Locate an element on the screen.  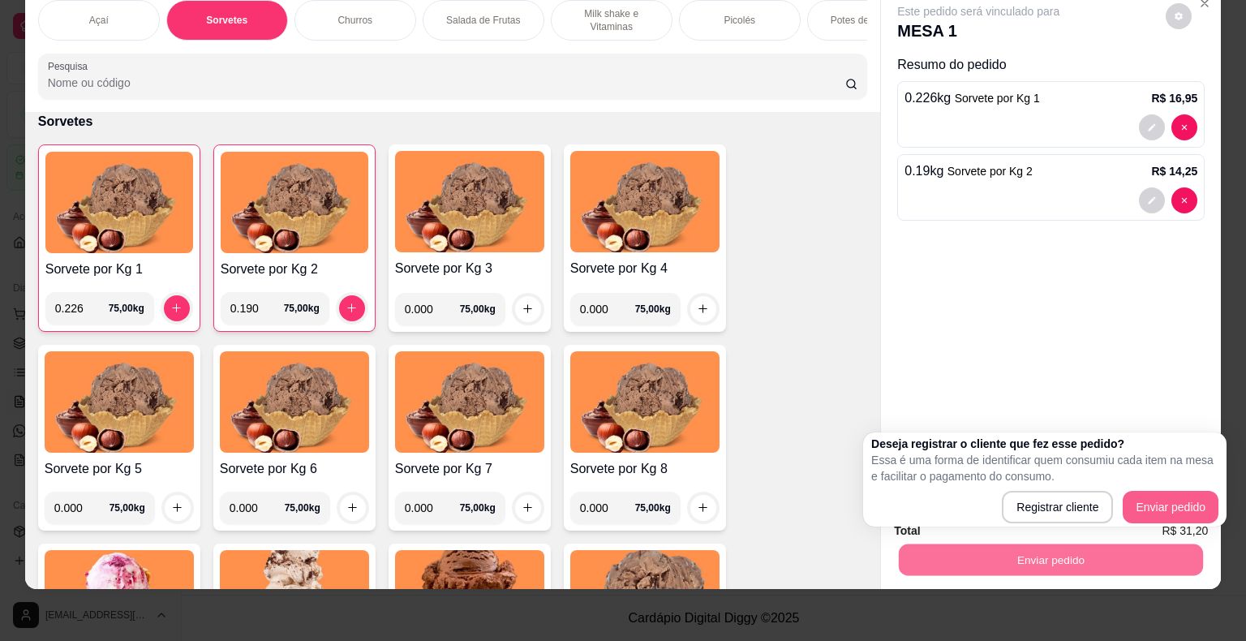
p: Salada de Frutas is located at coordinates (483, 20).